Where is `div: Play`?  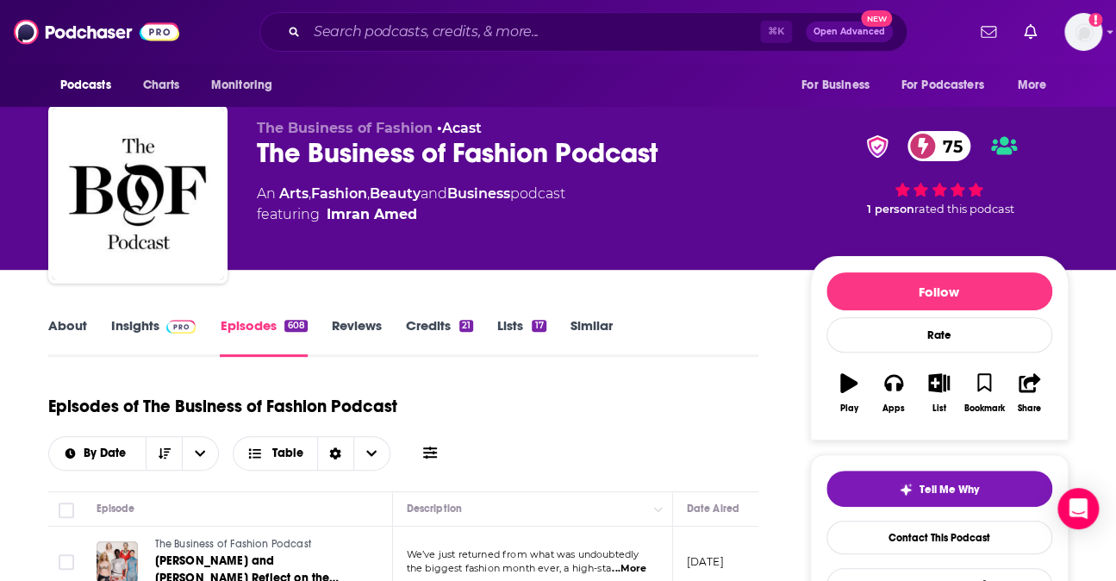
div: Play is located at coordinates (848, 409).